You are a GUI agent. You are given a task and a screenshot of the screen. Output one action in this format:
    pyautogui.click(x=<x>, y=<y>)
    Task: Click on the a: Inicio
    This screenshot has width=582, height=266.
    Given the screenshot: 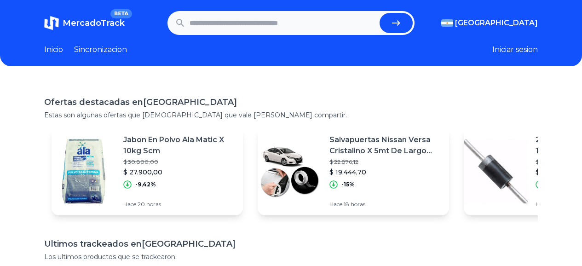 What is the action you would take?
    pyautogui.click(x=53, y=50)
    